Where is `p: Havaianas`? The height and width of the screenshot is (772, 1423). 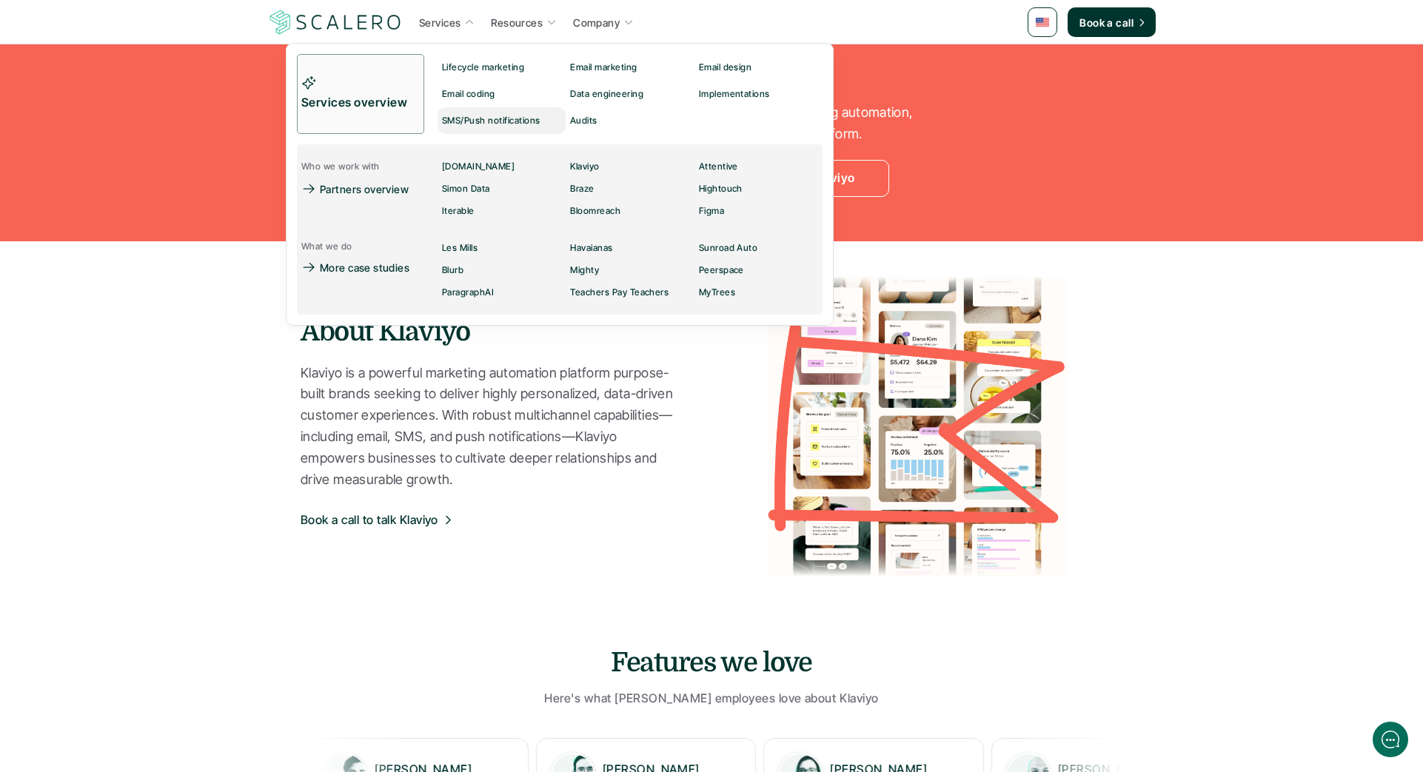 p: Havaianas is located at coordinates (591, 248).